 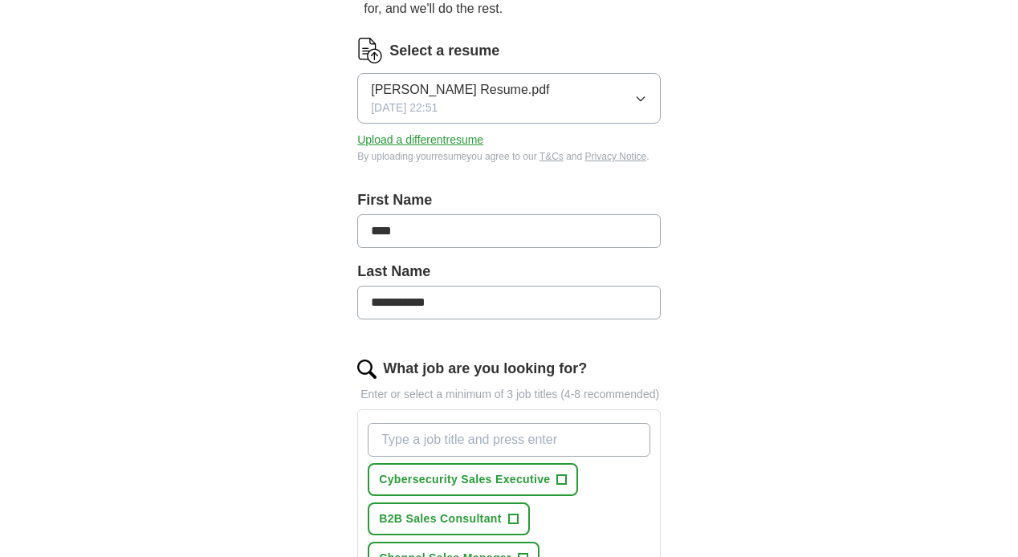 I want to click on label: First Name, so click(x=509, y=200).